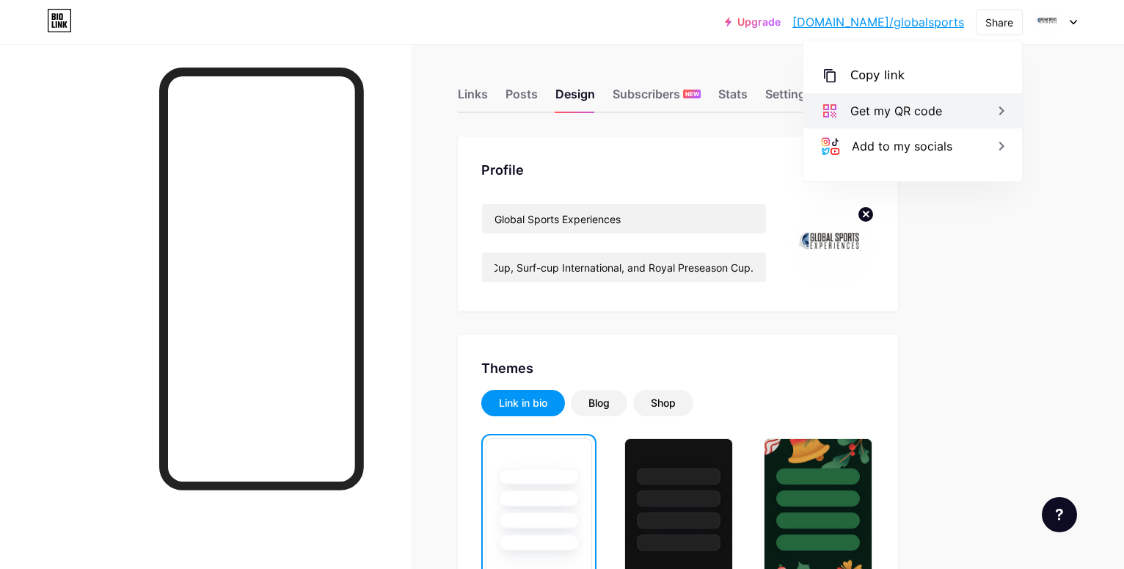  What do you see at coordinates (575, 98) in the screenshot?
I see `div: Design` at bounding box center [575, 98].